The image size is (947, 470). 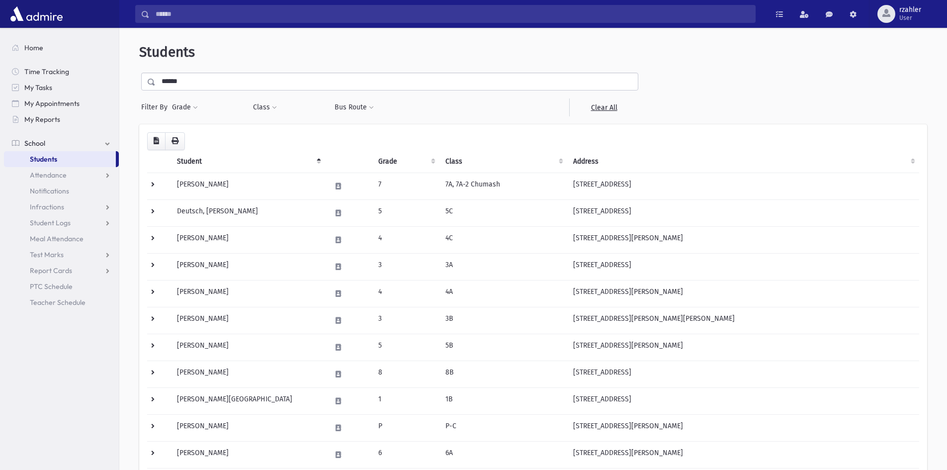 I want to click on td: P, so click(x=406, y=428).